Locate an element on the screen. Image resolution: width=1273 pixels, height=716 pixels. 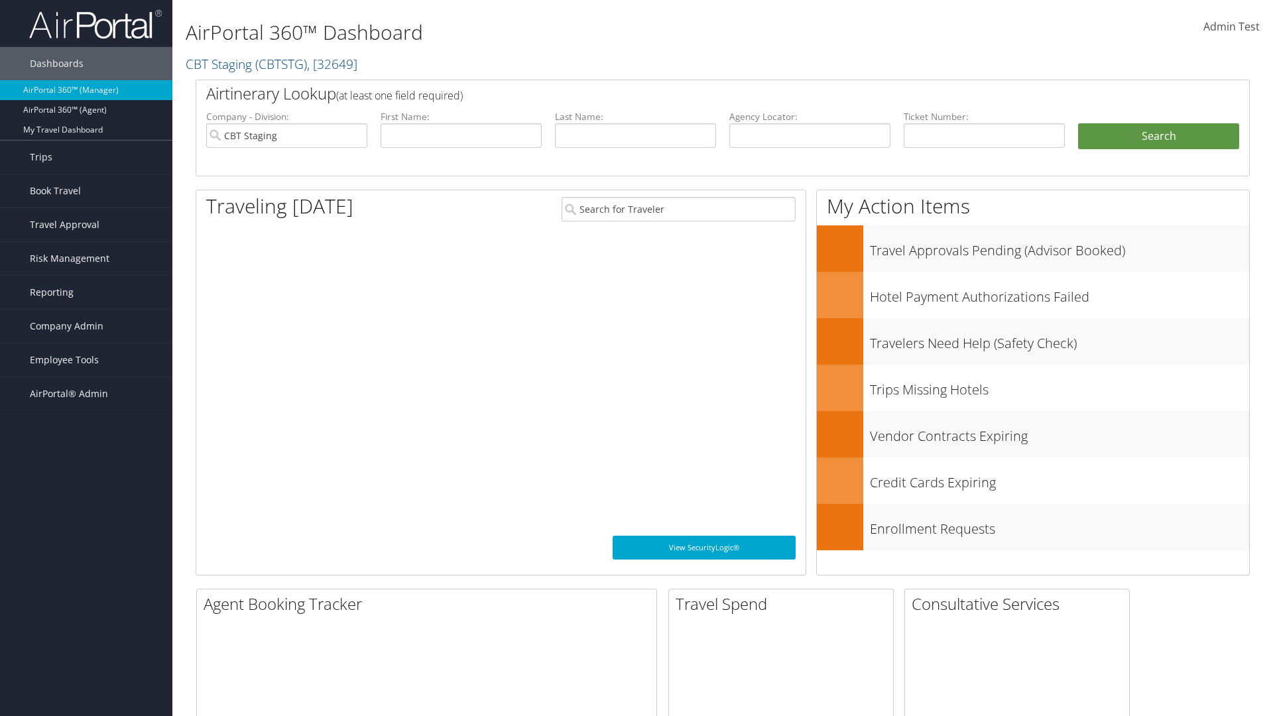
input: Search for Traveler is located at coordinates (678, 209).